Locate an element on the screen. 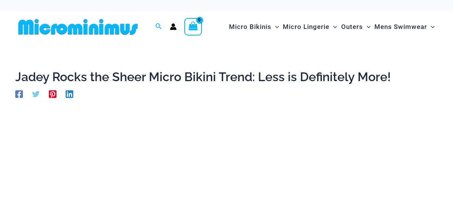  a: Facebook is located at coordinates (19, 94).